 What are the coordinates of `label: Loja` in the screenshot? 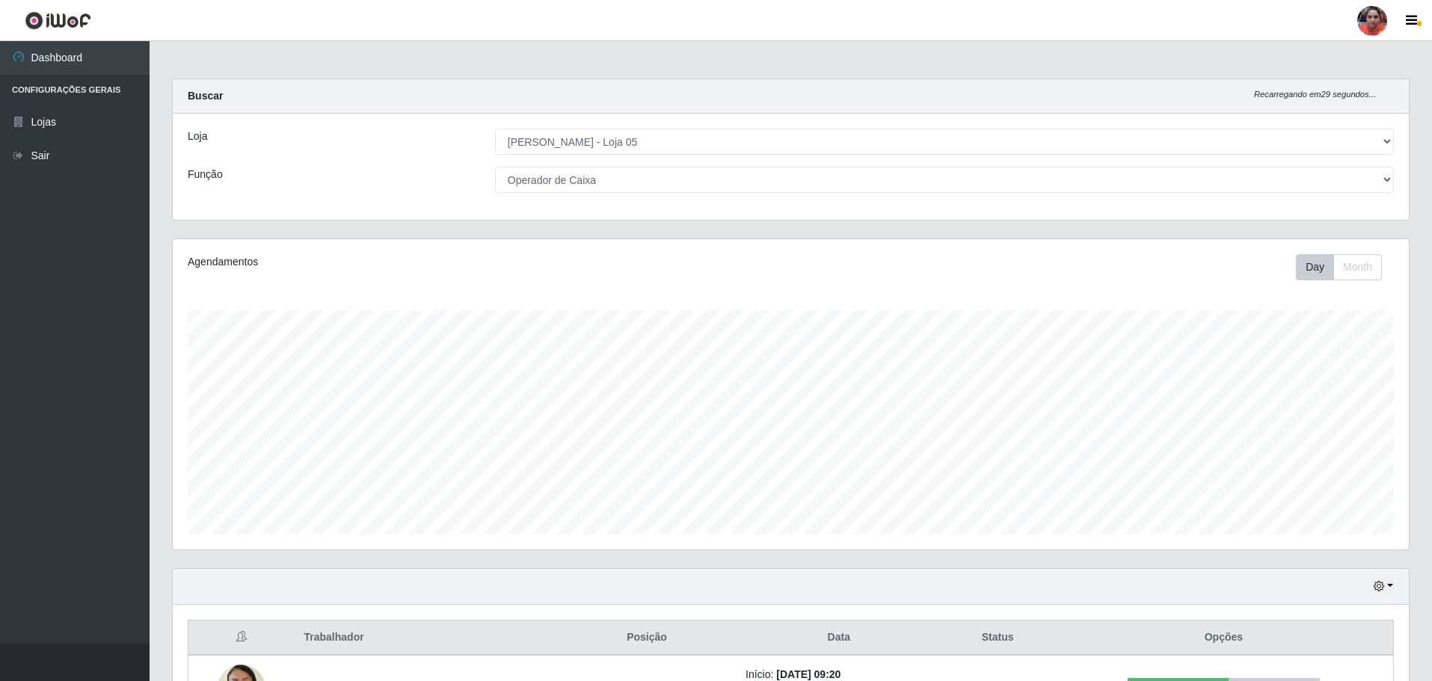 It's located at (197, 136).